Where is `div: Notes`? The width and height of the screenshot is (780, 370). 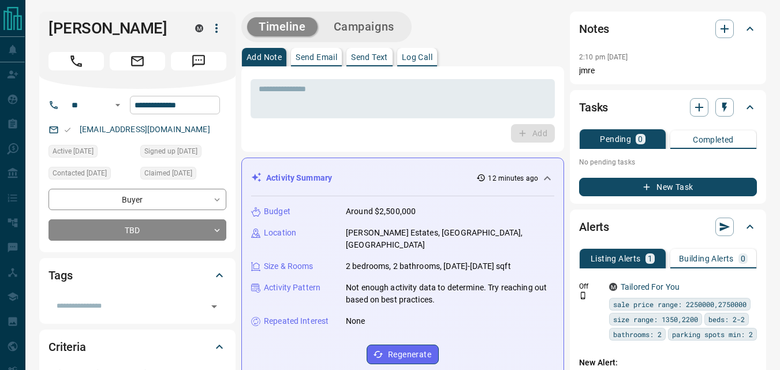 div: Notes is located at coordinates (668, 29).